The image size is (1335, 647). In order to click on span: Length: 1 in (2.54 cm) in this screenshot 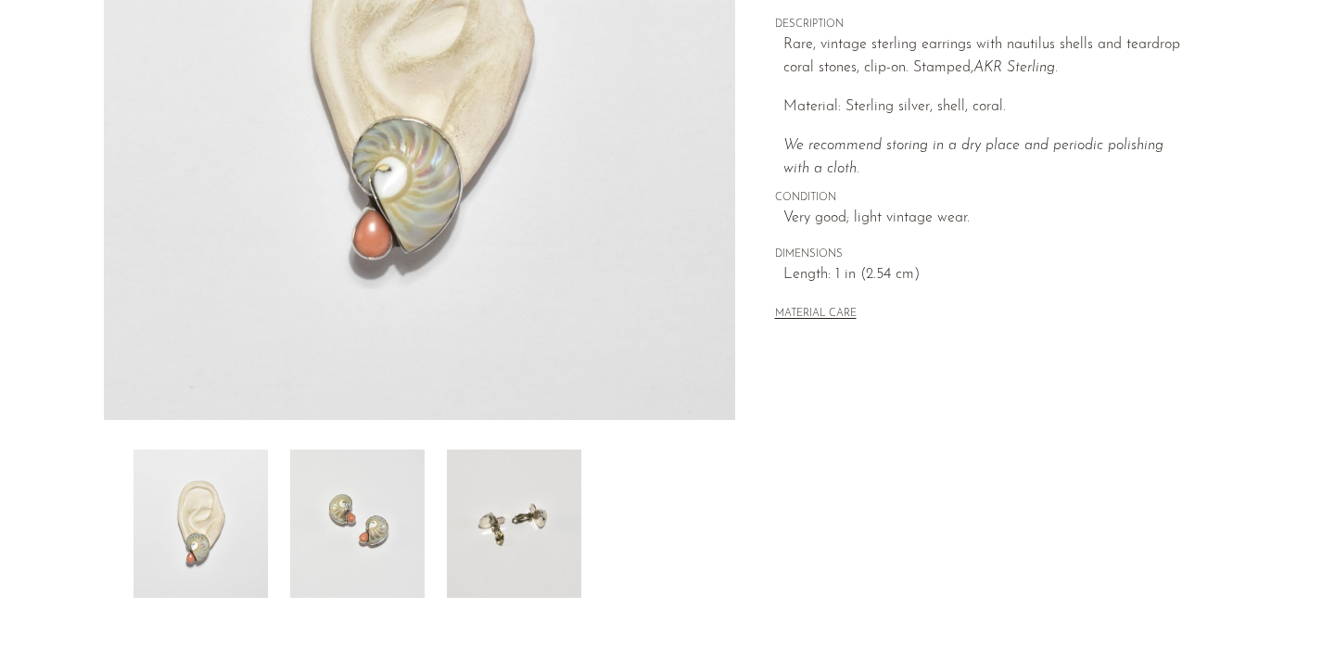, I will do `click(987, 275)`.